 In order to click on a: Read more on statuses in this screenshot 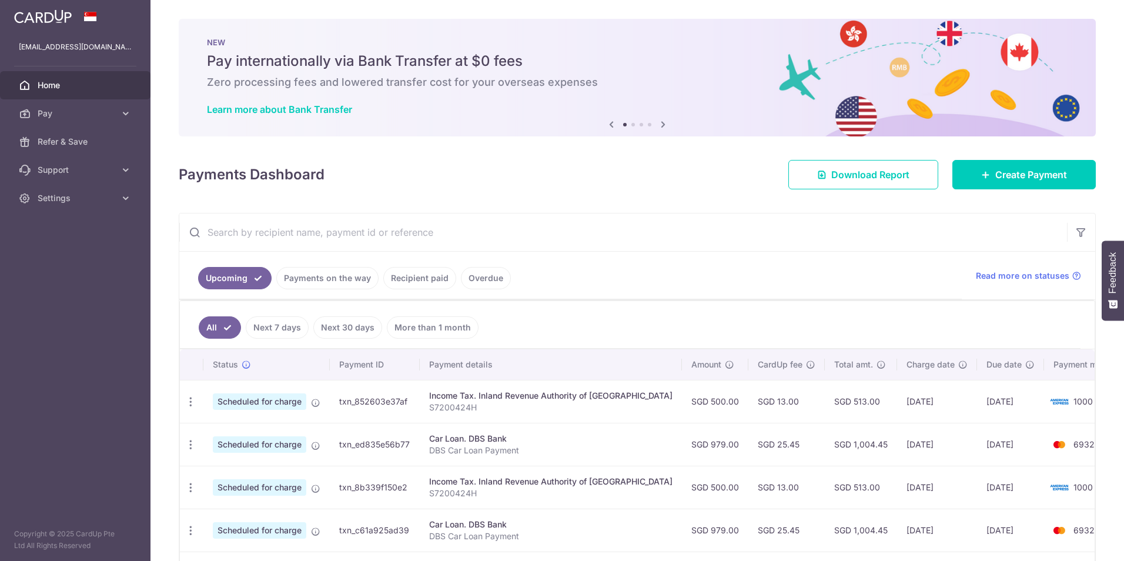, I will do `click(1028, 276)`.